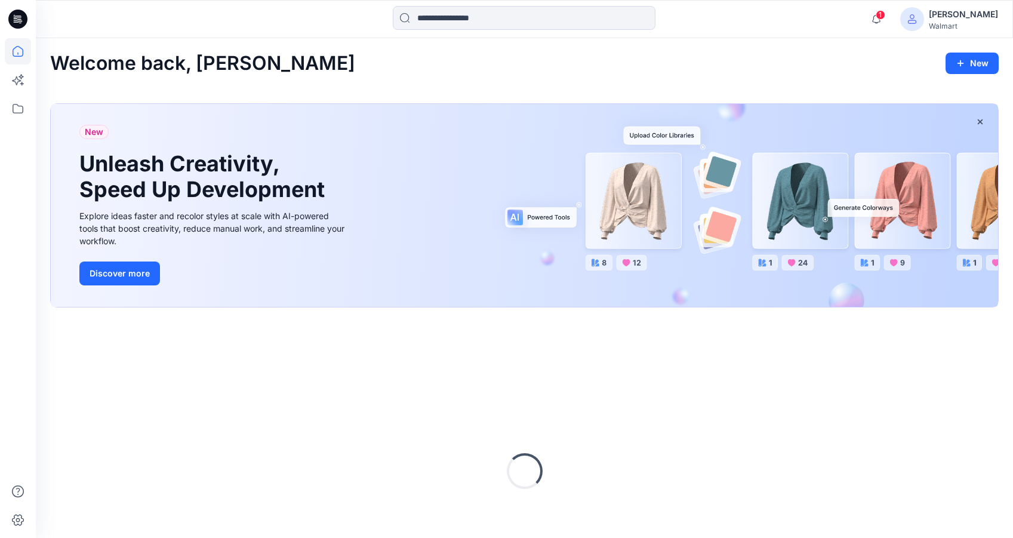 This screenshot has height=538, width=1013. I want to click on h1: Unleash Creativity, Speed Up Development, so click(205, 177).